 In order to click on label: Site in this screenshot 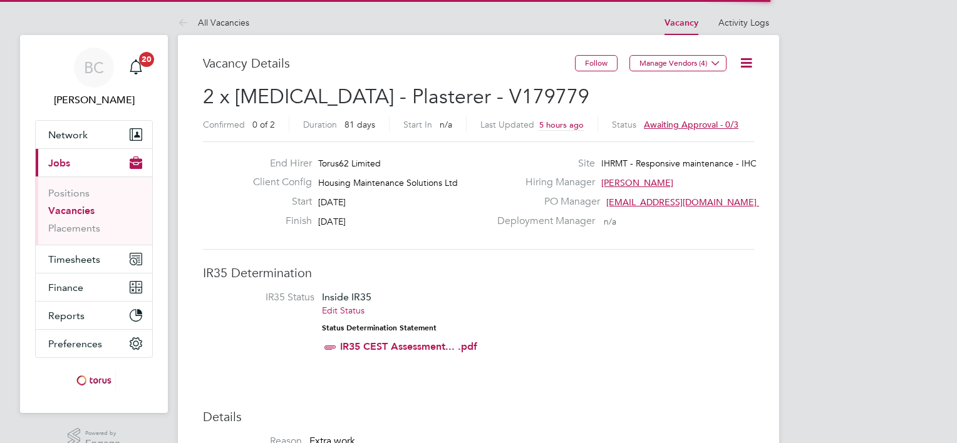, I will do `click(542, 163)`.